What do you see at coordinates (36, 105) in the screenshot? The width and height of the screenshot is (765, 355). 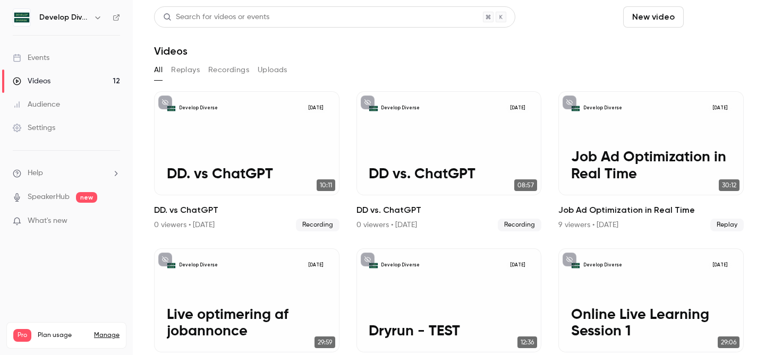 I see `div: Audience` at bounding box center [36, 105].